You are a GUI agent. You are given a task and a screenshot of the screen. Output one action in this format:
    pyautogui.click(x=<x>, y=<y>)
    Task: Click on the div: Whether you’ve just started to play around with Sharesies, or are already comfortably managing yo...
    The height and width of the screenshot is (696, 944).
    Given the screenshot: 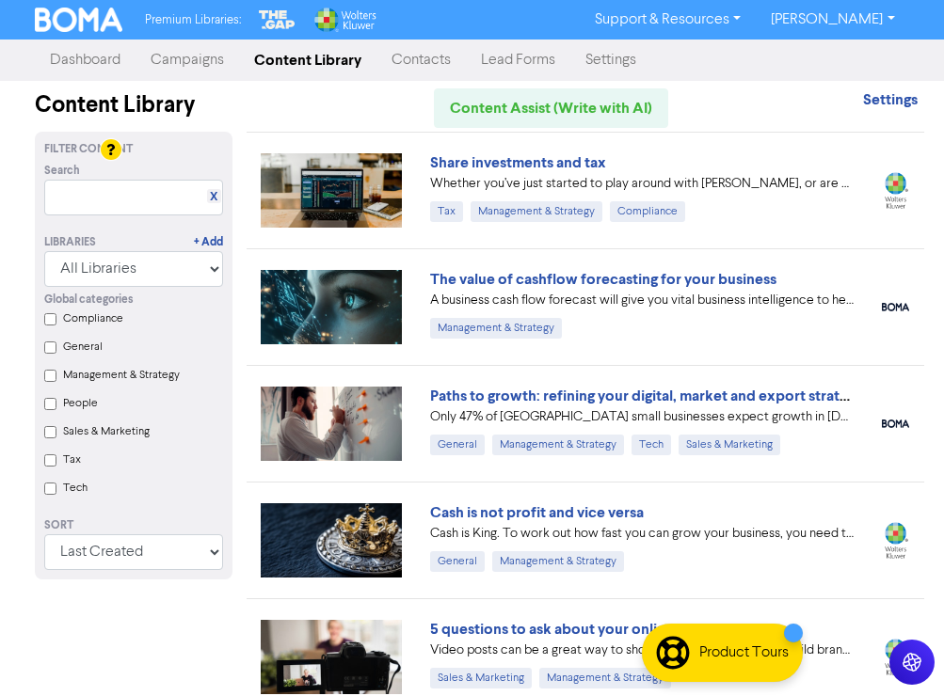 What is the action you would take?
    pyautogui.click(x=642, y=184)
    